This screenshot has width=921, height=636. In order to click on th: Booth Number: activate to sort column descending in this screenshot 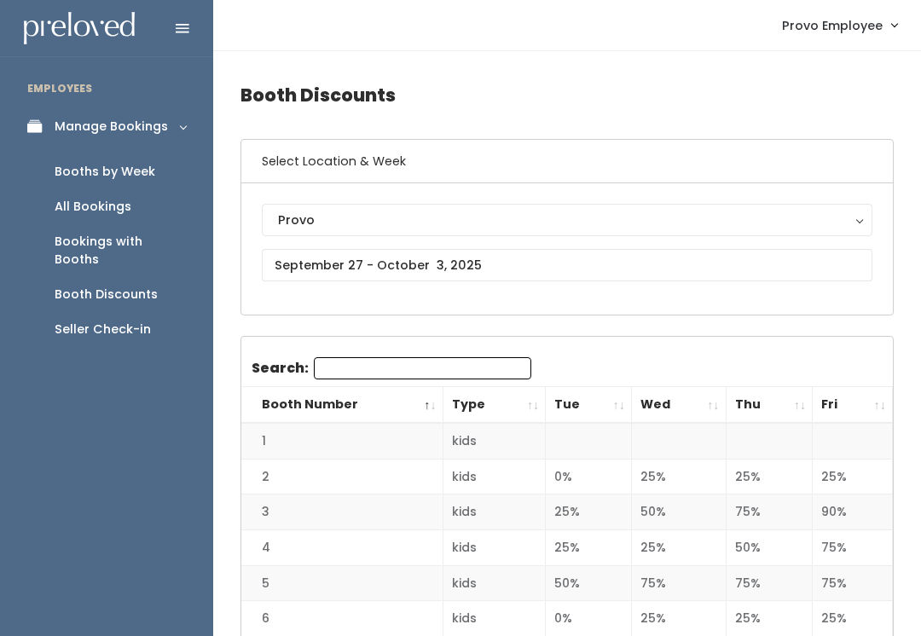, I will do `click(342, 405)`.